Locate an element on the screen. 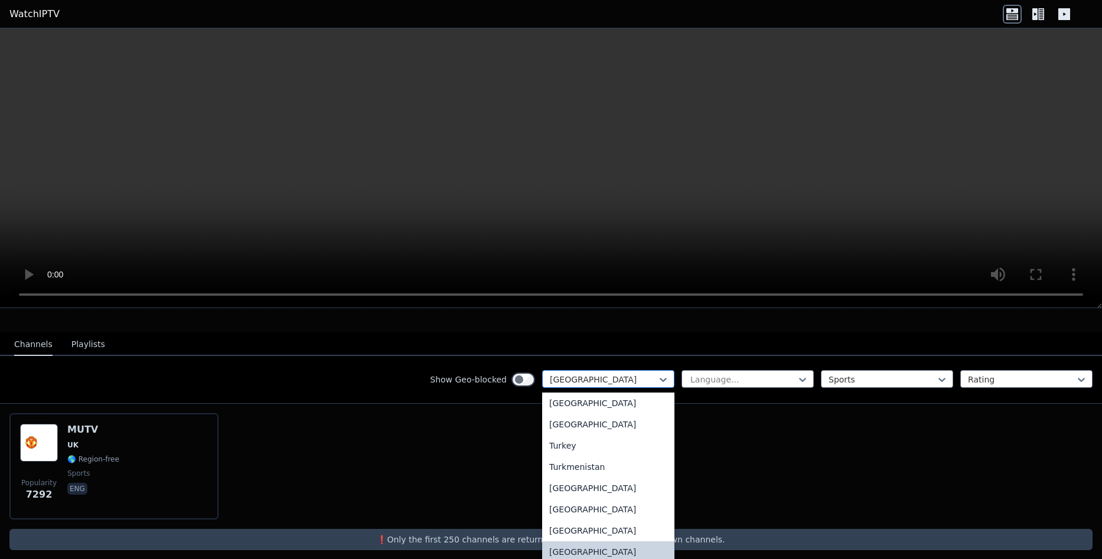 The image size is (1102, 559). label: Show Geo-blocked is located at coordinates (468, 380).